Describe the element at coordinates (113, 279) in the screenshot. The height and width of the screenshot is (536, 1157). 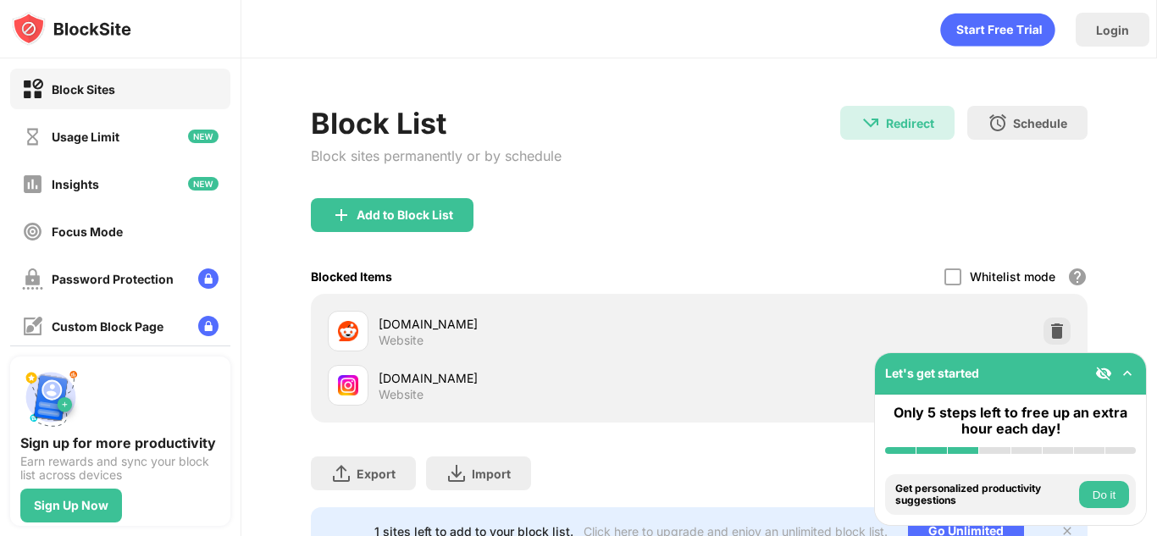
I see `div: Password Protection` at that location.